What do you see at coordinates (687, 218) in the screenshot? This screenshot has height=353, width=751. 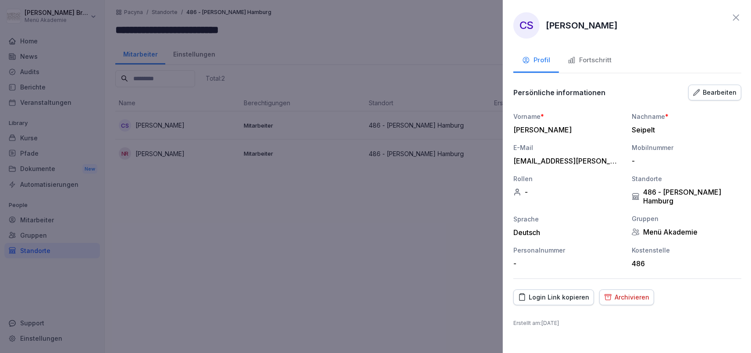 I see `div: Gruppen` at bounding box center [687, 218].